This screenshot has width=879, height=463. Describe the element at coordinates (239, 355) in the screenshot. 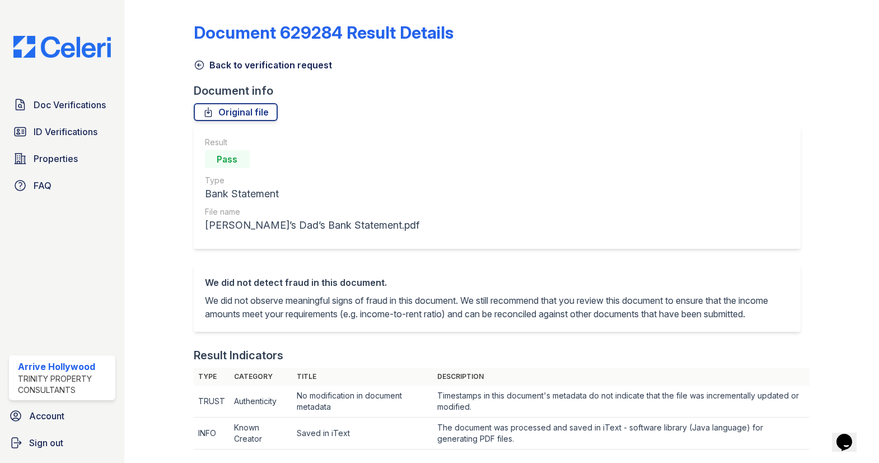

I see `div: Result Indicators` at that location.